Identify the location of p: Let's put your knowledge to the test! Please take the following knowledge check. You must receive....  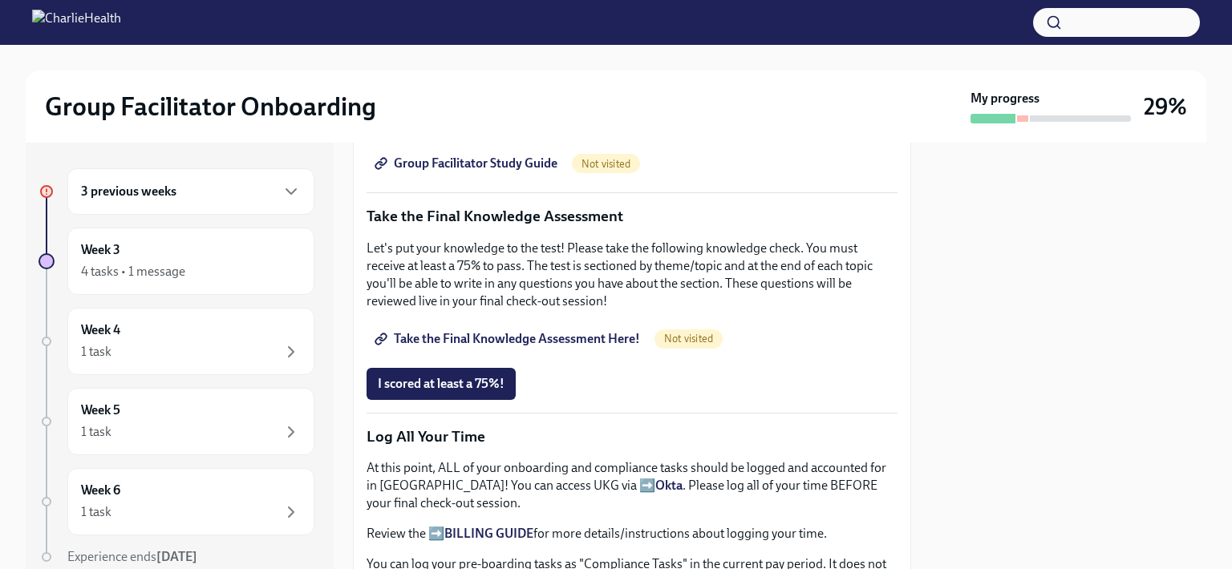
(632, 275).